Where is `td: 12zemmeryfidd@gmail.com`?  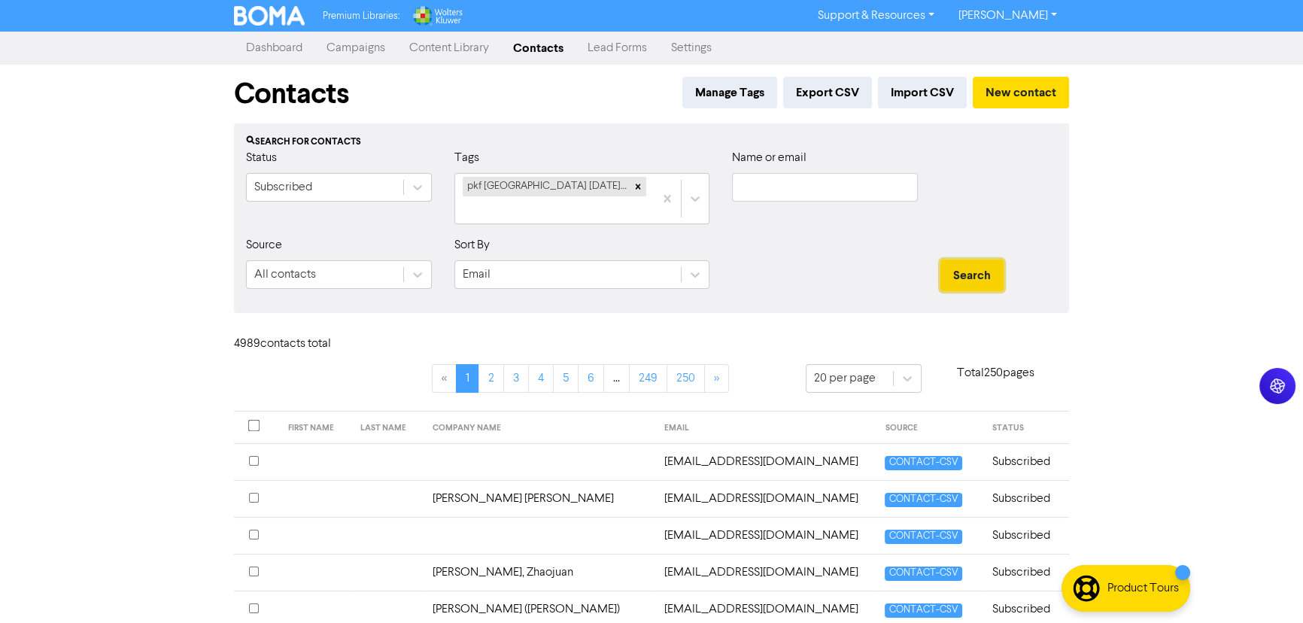
td: 12zemmeryfidd@gmail.com is located at coordinates (766, 536).